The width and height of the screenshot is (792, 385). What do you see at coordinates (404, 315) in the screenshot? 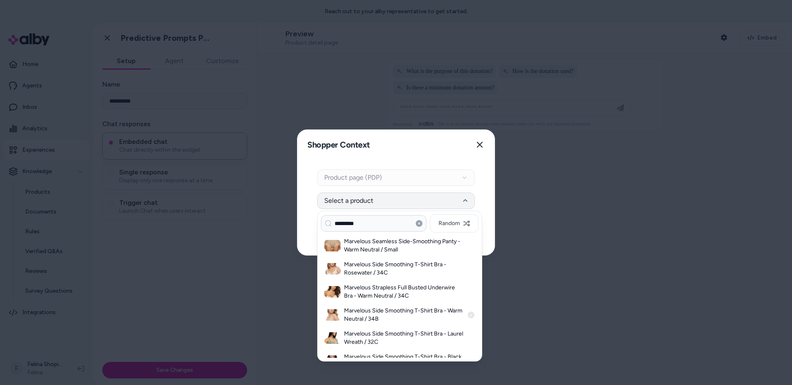
I see `h3: Marvelous Side Smoothing T-Shirt Bra - Warm Neutral / 34B` at bounding box center [404, 315].